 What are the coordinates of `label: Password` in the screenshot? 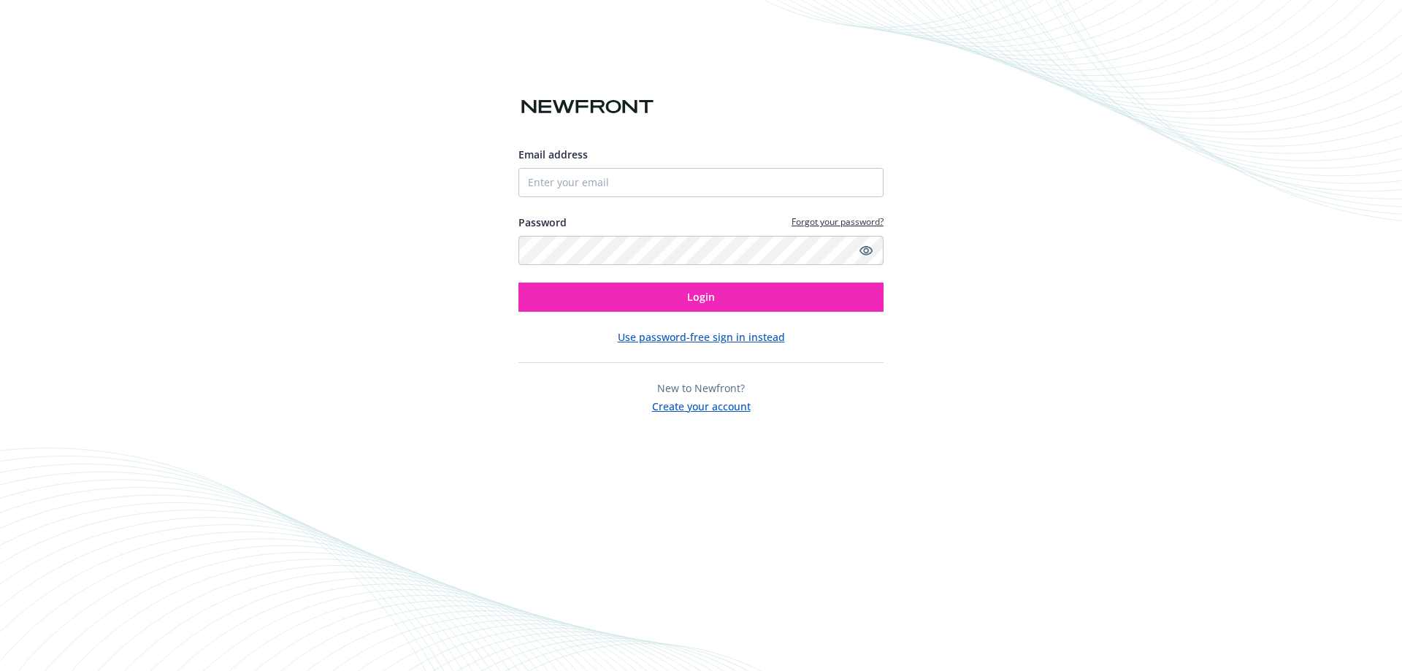 It's located at (542, 222).